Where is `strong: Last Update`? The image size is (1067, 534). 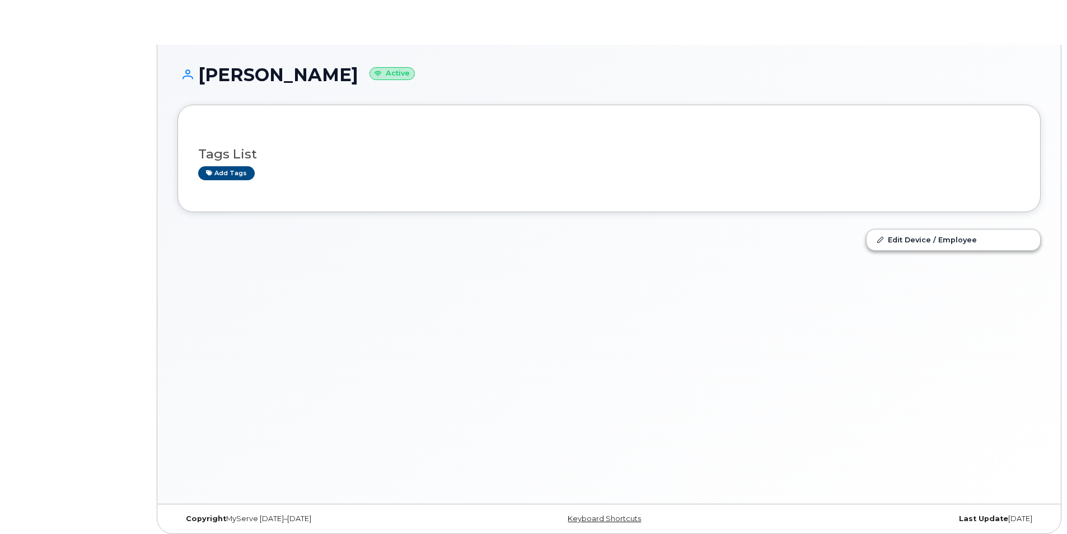 strong: Last Update is located at coordinates (984, 518).